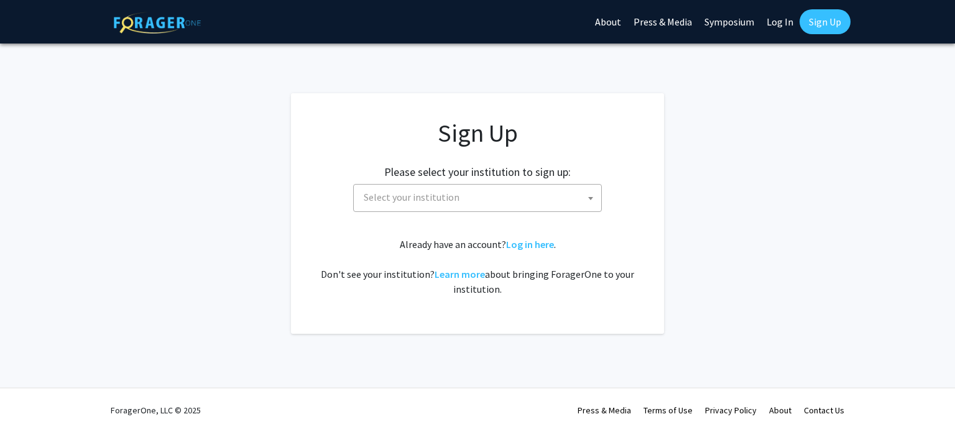  I want to click on a: About, so click(781, 410).